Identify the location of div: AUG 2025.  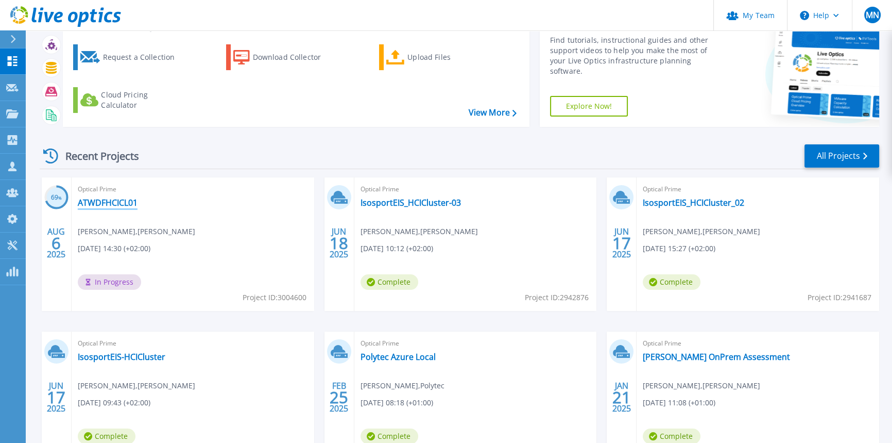
(56, 243).